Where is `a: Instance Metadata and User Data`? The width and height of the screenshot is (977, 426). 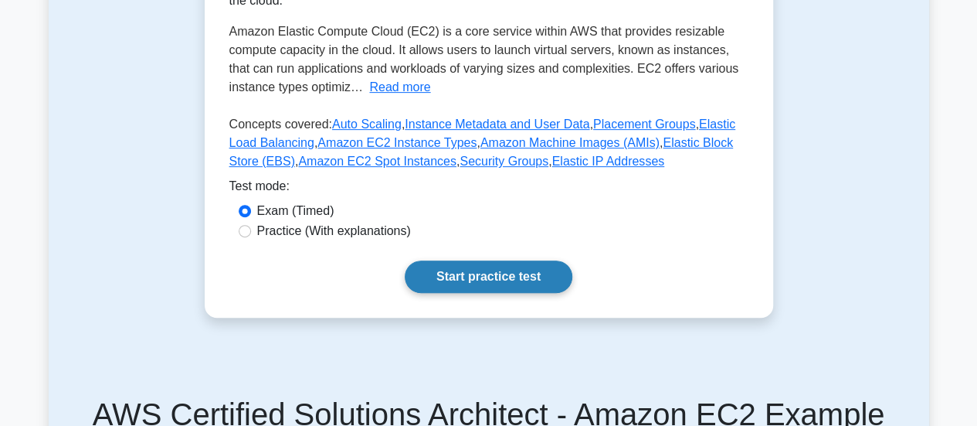
a: Instance Metadata and User Data is located at coordinates (497, 124).